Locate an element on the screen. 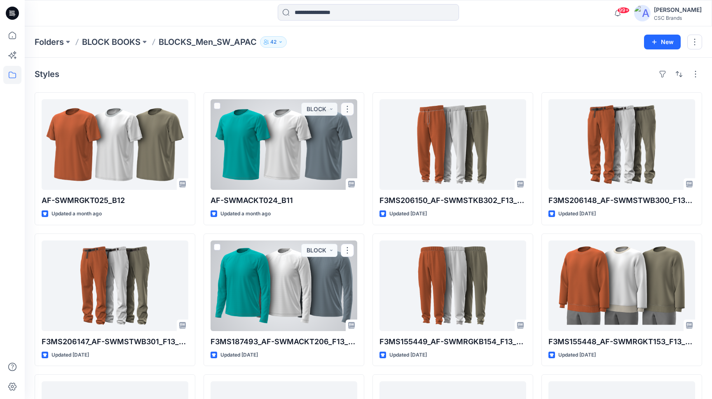 This screenshot has height=399, width=712. a: F3MS206148_AF-SWMSTWB300_F13_PASTR_VFA is located at coordinates (622, 145).